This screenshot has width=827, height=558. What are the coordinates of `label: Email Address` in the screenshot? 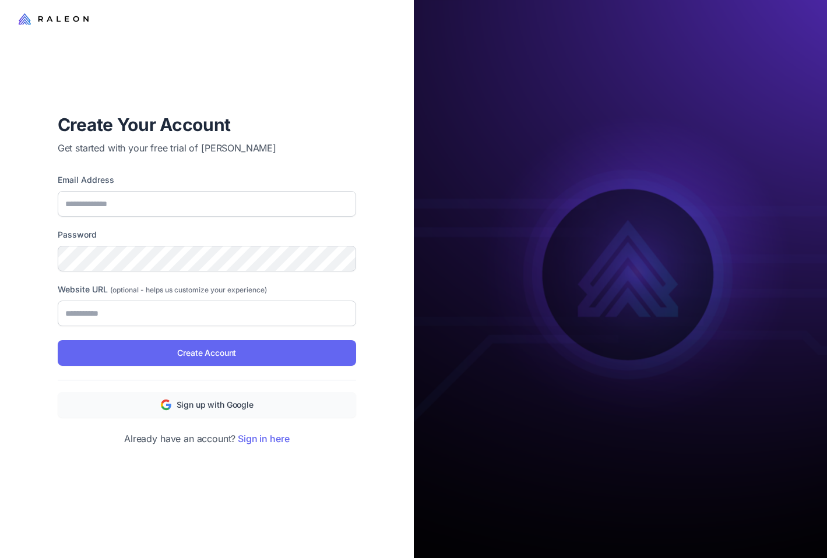 It's located at (207, 180).